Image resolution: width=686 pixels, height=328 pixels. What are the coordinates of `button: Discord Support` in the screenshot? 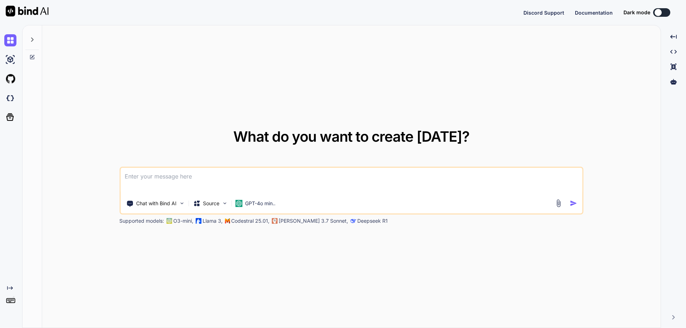 It's located at (544, 13).